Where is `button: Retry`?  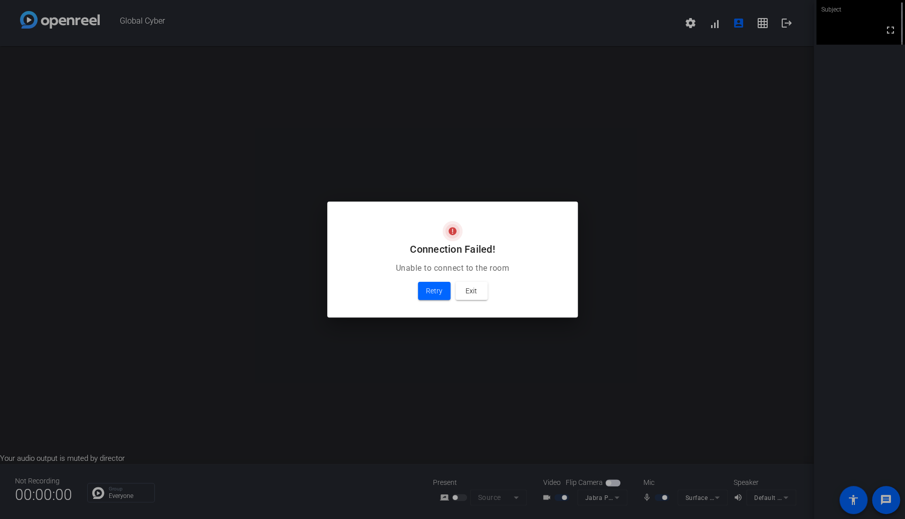 button: Retry is located at coordinates (434, 291).